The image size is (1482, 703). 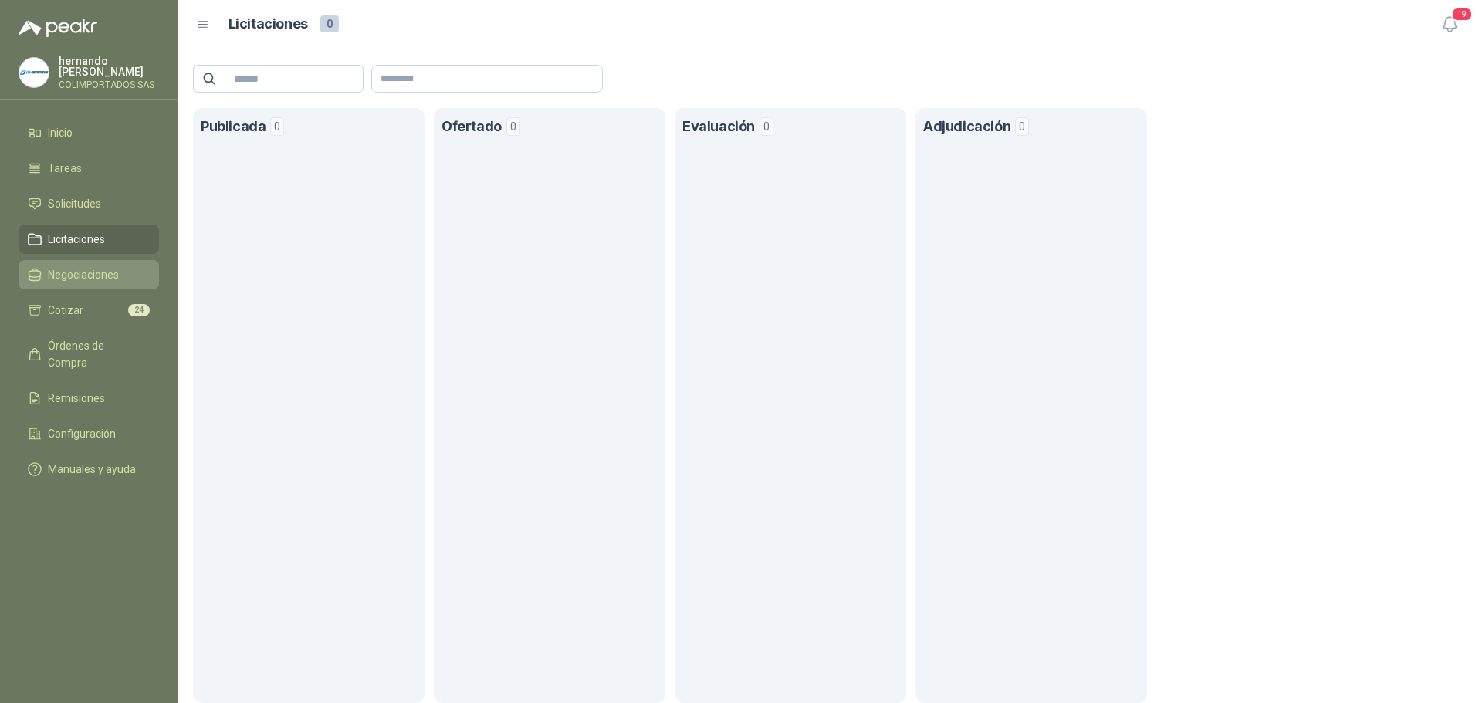 What do you see at coordinates (74, 204) in the screenshot?
I see `span: Solicitudes` at bounding box center [74, 204].